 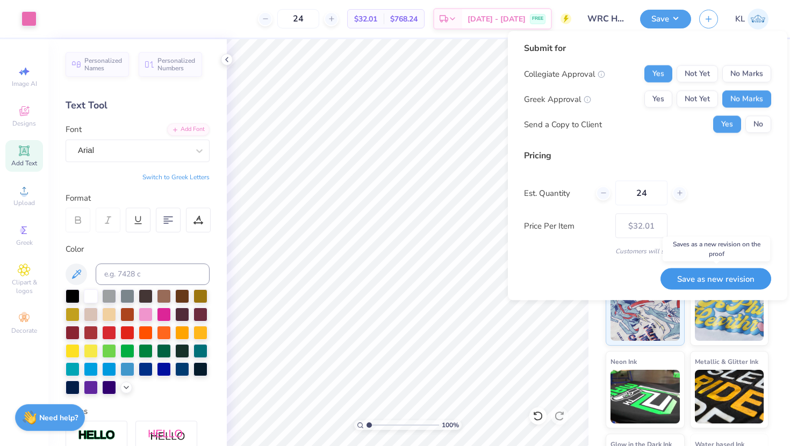 I want to click on div: Pricing, so click(x=647, y=156).